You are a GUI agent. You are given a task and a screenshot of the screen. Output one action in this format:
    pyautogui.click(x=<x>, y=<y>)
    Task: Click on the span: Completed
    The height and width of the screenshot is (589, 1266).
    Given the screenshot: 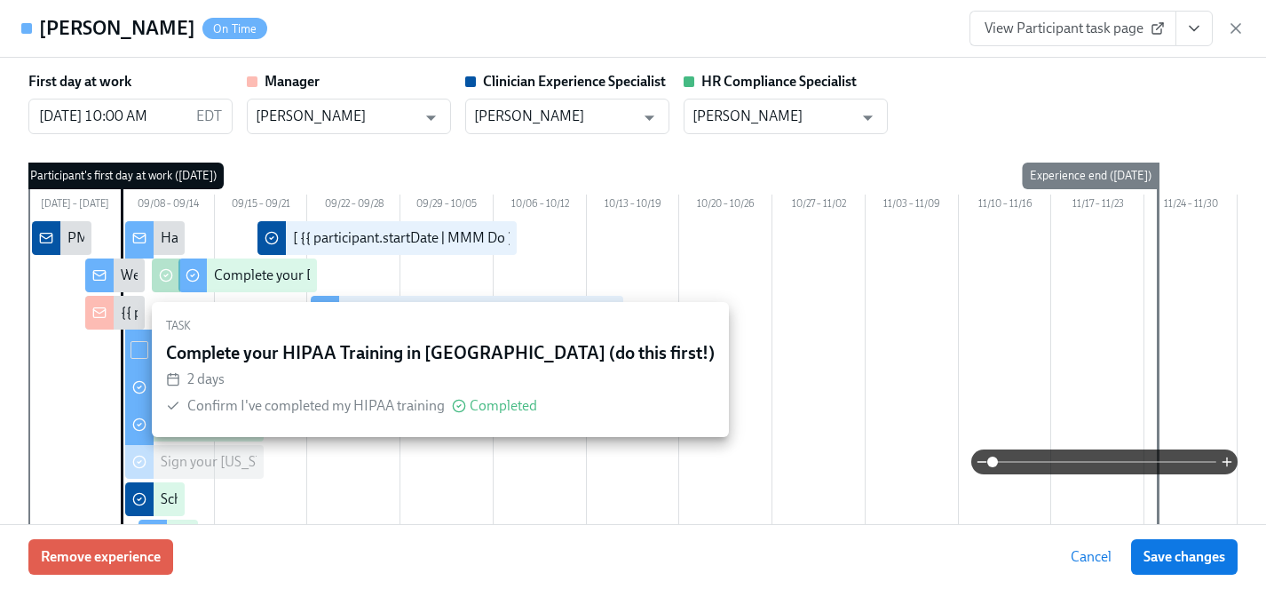 What is the action you would take?
    pyautogui.click(x=503, y=406)
    